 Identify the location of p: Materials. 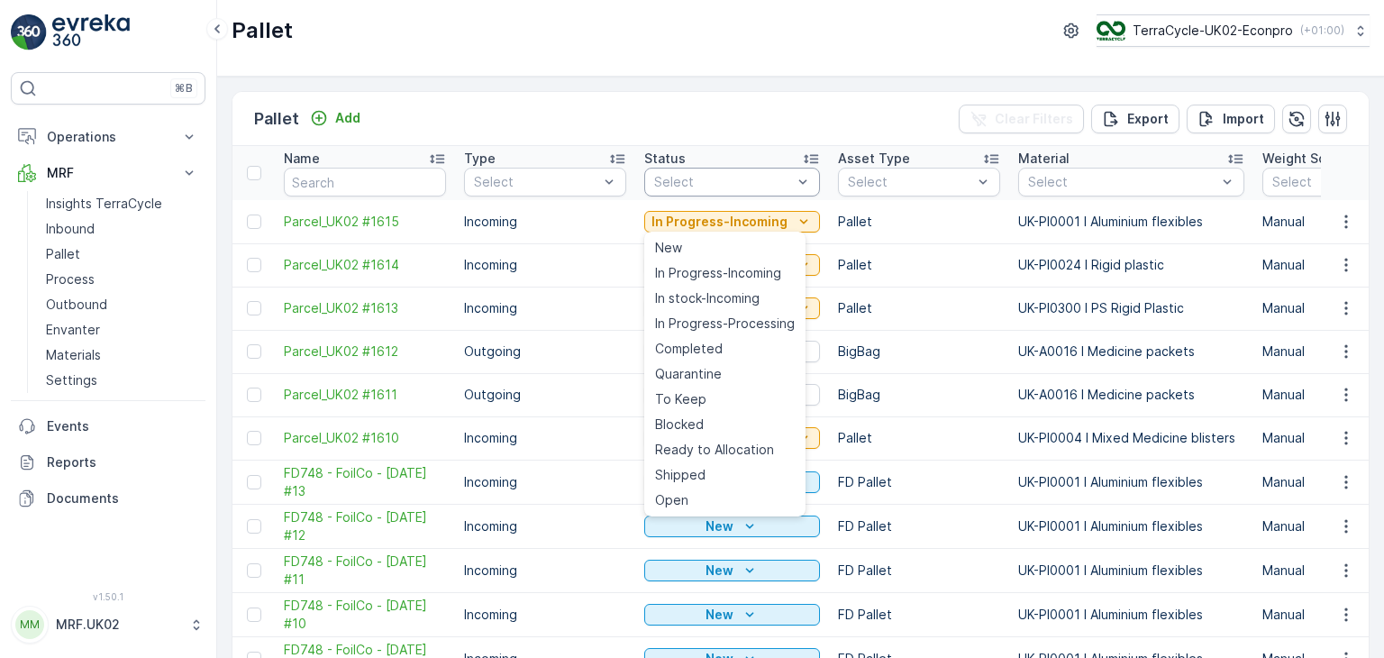
(73, 355).